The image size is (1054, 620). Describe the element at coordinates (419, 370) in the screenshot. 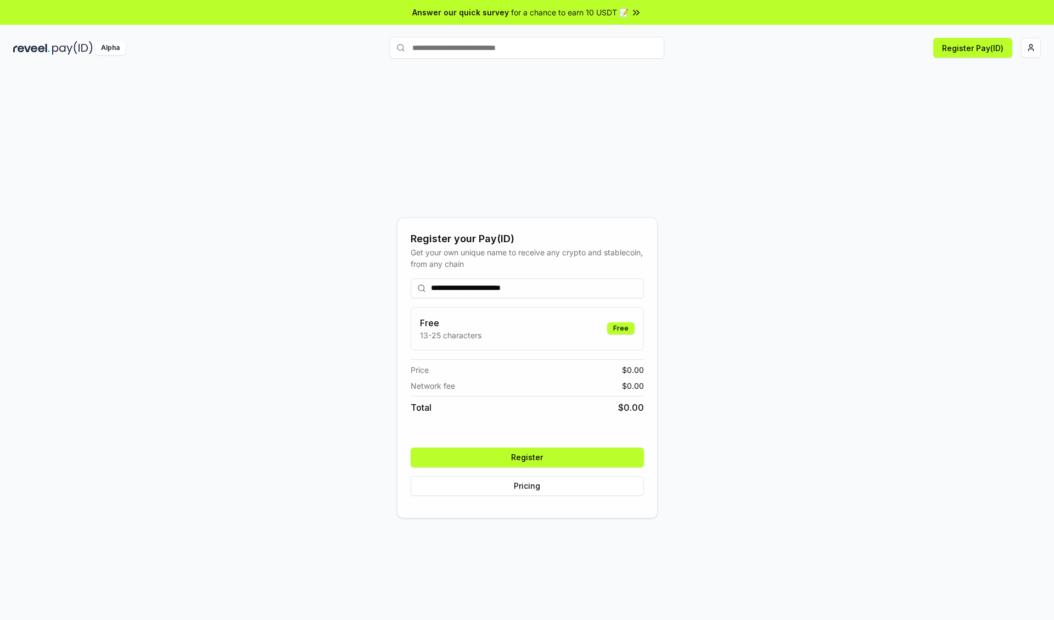

I see `span: Price` at that location.